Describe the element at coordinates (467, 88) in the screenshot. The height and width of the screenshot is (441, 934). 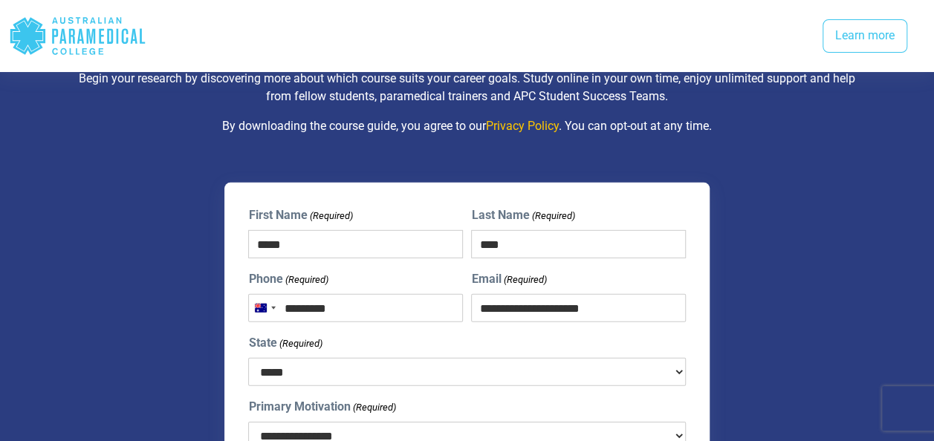
I see `p: Begin your research by discovering more about which course suits your career goals. Study online ...` at that location.